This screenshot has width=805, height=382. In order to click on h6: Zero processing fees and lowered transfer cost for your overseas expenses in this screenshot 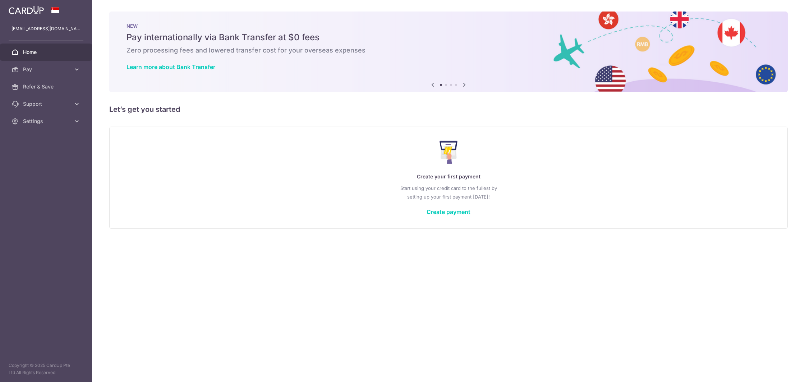, I will do `click(449, 50)`.